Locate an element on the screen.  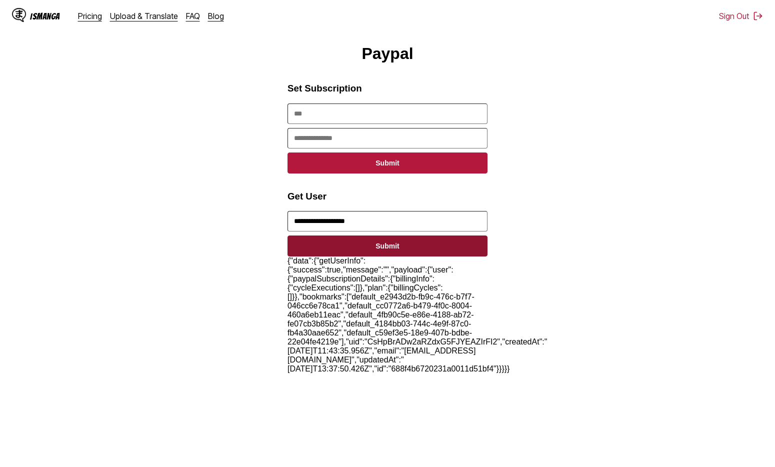
img: Sign out is located at coordinates (758, 16).